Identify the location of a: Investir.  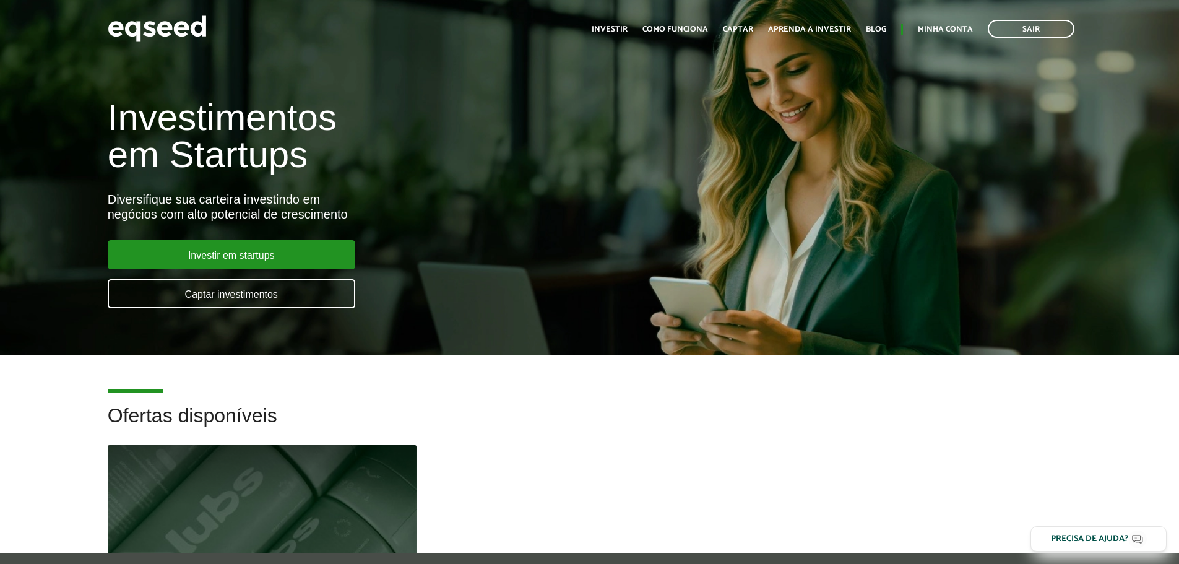
(609, 29).